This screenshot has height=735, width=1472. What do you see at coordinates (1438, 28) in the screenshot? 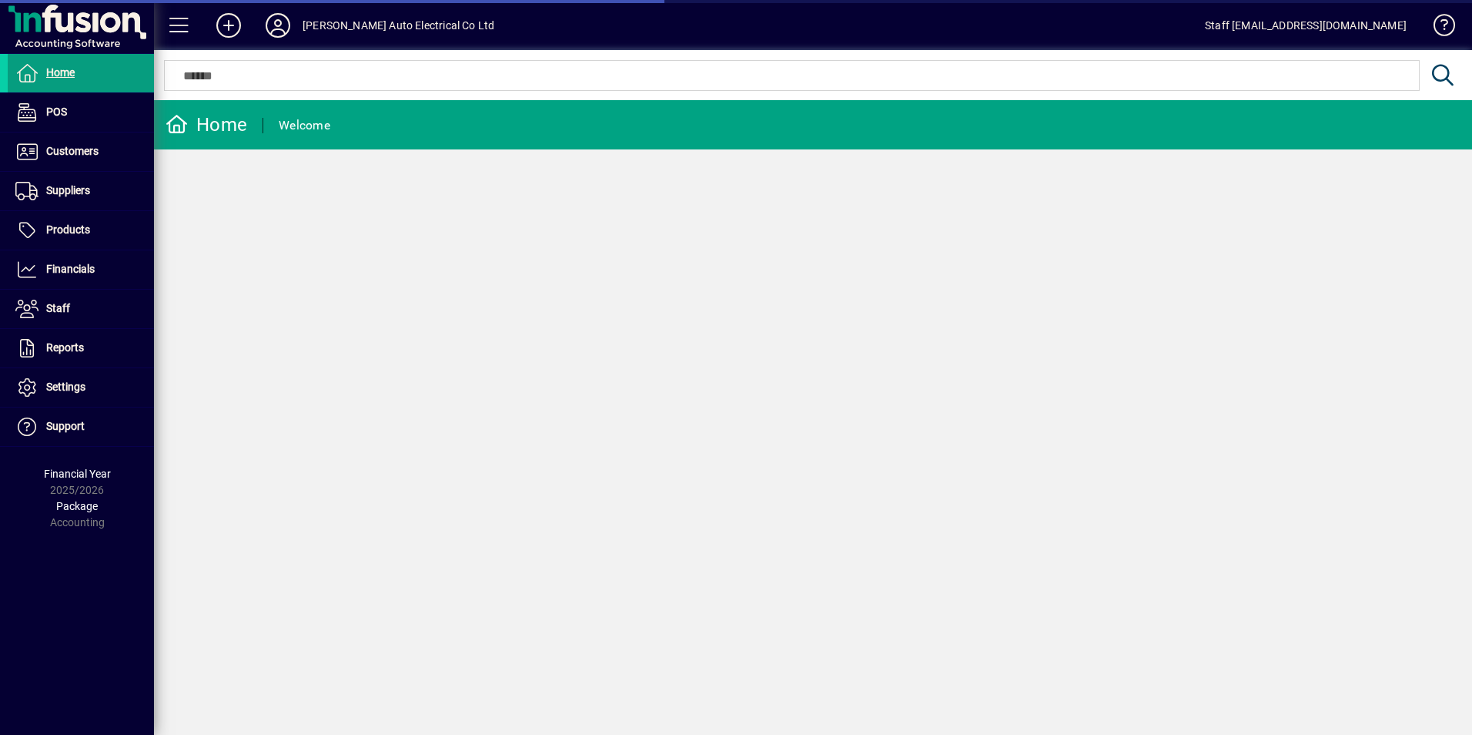
I see `a: Knowledge Base` at bounding box center [1438, 28].